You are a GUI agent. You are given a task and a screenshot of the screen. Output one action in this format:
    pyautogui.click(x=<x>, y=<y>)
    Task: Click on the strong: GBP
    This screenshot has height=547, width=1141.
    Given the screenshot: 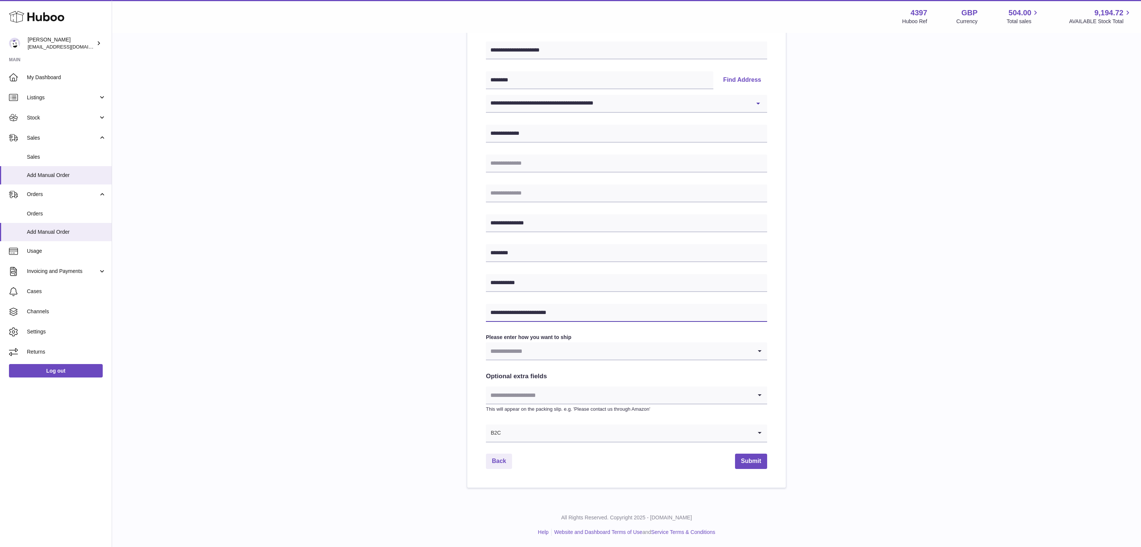 What is the action you would take?
    pyautogui.click(x=969, y=13)
    